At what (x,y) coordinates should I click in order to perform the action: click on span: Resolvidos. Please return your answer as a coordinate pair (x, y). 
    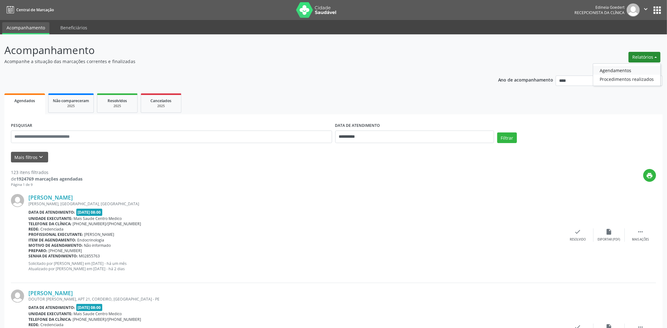
    Looking at the image, I should click on (117, 101).